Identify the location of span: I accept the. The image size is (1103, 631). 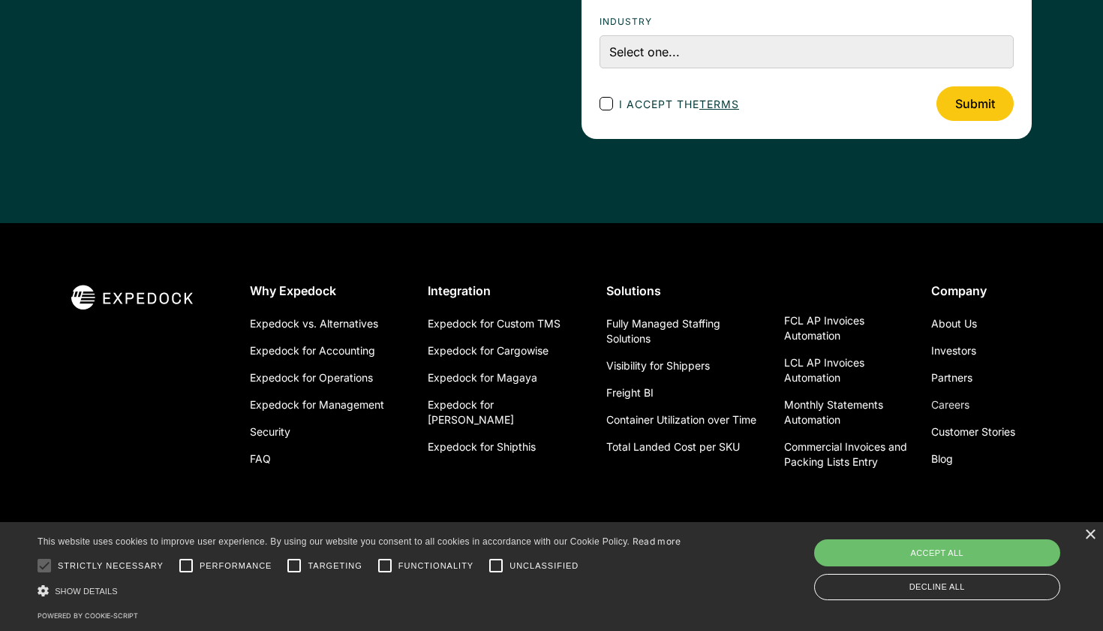
(679, 104).